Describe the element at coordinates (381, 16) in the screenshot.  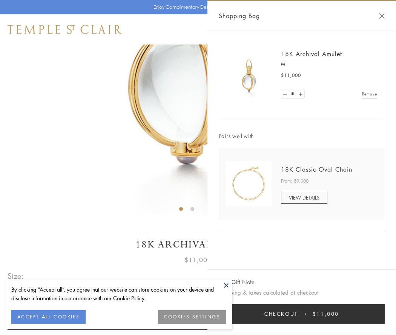
I see `button: Close Shopping Bag` at that location.